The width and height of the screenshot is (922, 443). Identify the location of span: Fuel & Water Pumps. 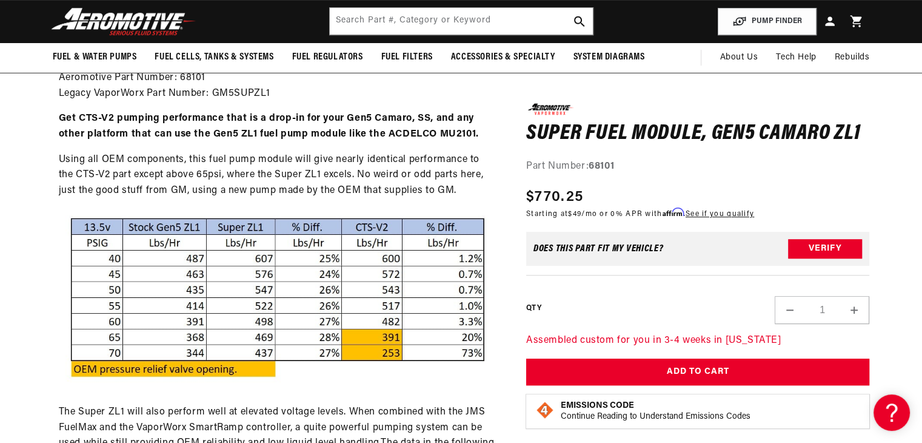
(95, 57).